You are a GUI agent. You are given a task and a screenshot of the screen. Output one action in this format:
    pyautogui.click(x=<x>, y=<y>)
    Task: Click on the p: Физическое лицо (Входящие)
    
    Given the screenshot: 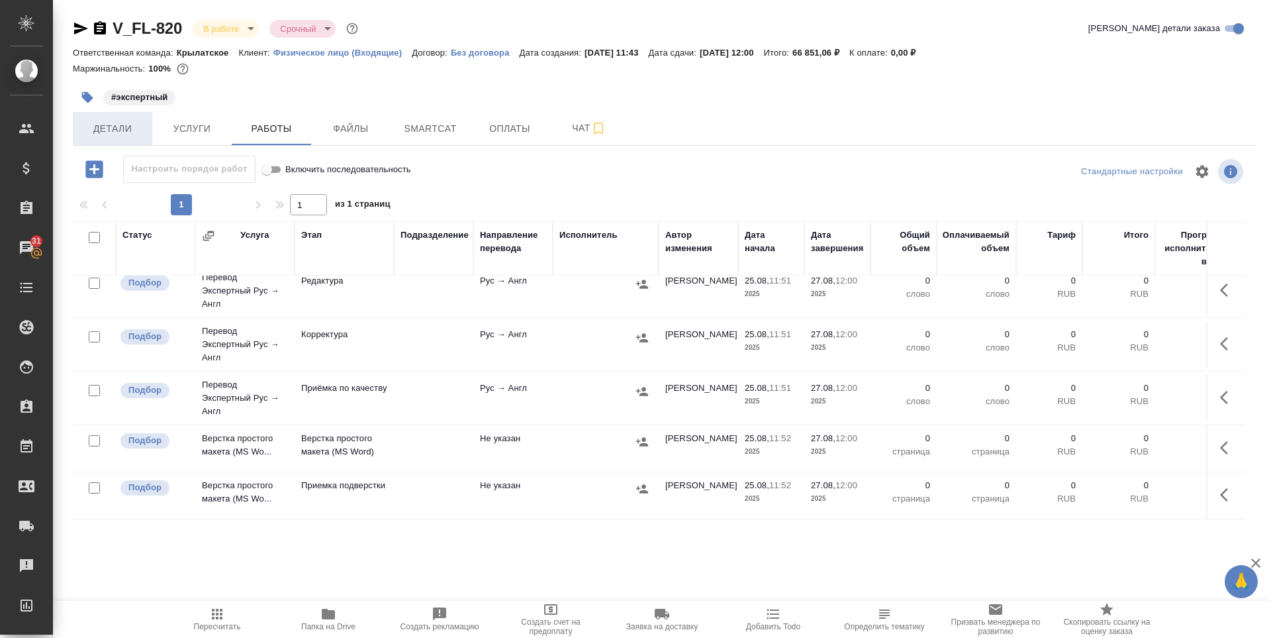 What is the action you would take?
    pyautogui.click(x=343, y=52)
    